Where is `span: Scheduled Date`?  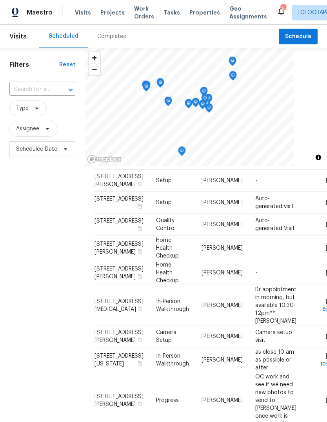
span: Scheduled Date is located at coordinates (37, 149).